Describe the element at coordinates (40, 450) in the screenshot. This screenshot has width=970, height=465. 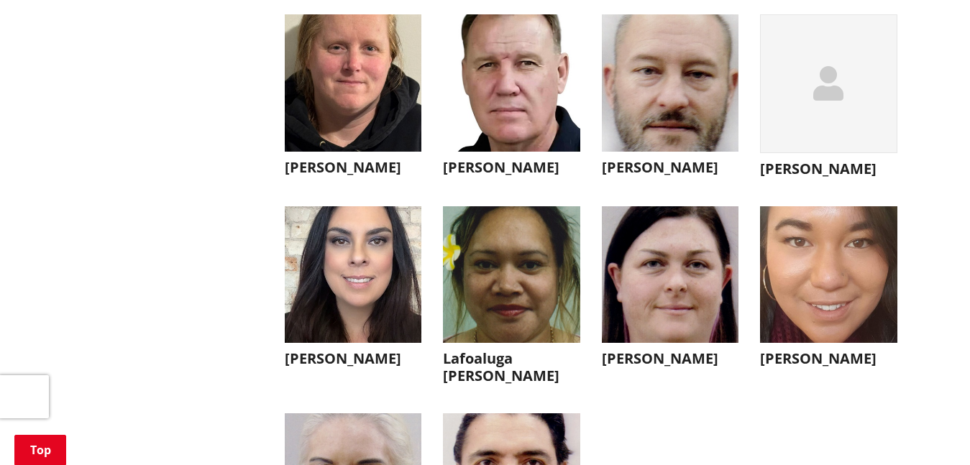
I see `a: Top` at that location.